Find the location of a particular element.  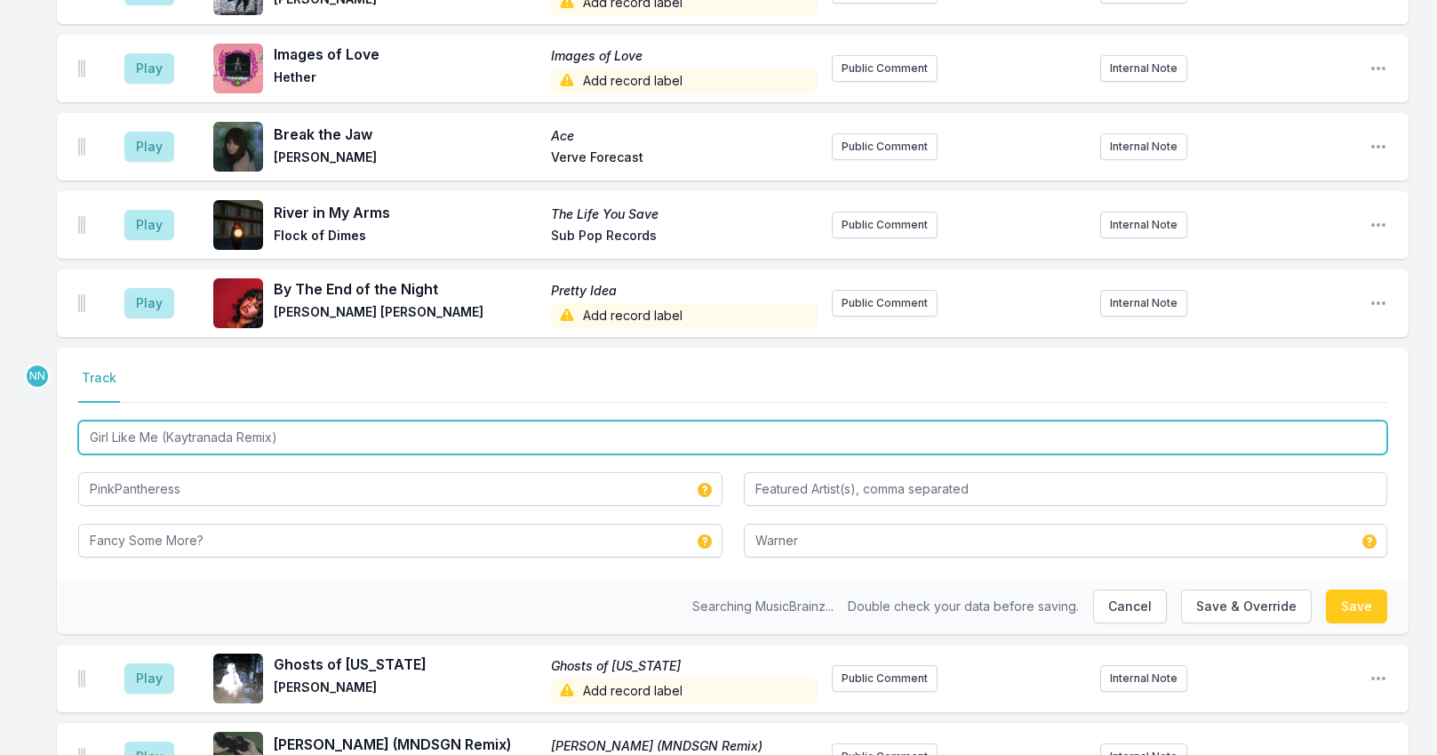

span: Verve Forecast is located at coordinates (684, 159).